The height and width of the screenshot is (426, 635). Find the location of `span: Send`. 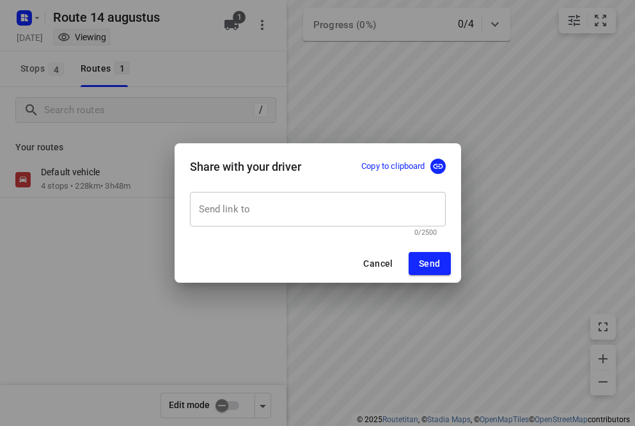

span: Send is located at coordinates (430, 264).